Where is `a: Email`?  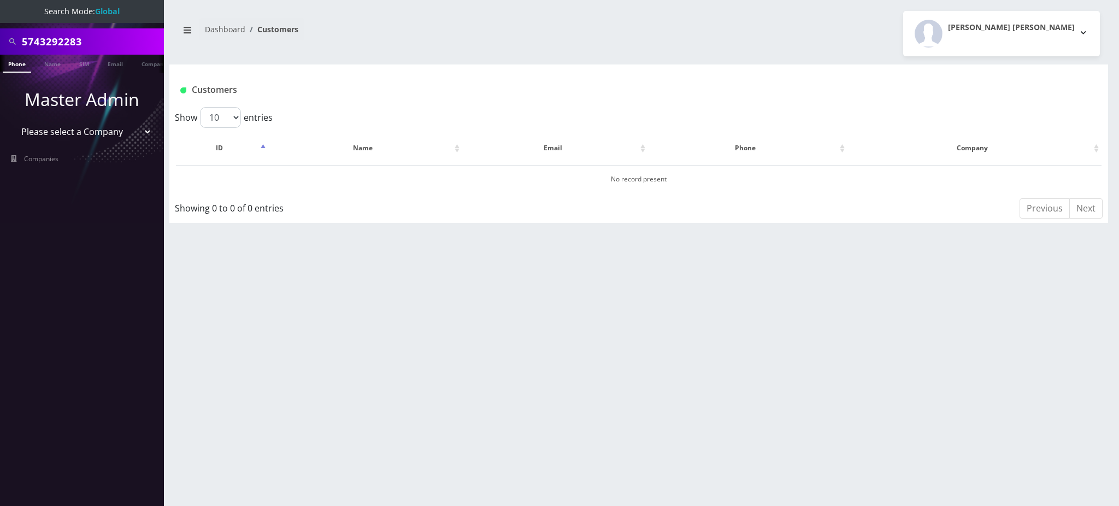 a: Email is located at coordinates (115, 63).